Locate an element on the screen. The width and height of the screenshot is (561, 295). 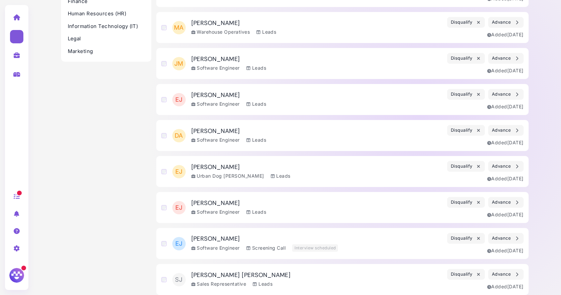
span: DA is located at coordinates (179, 136).